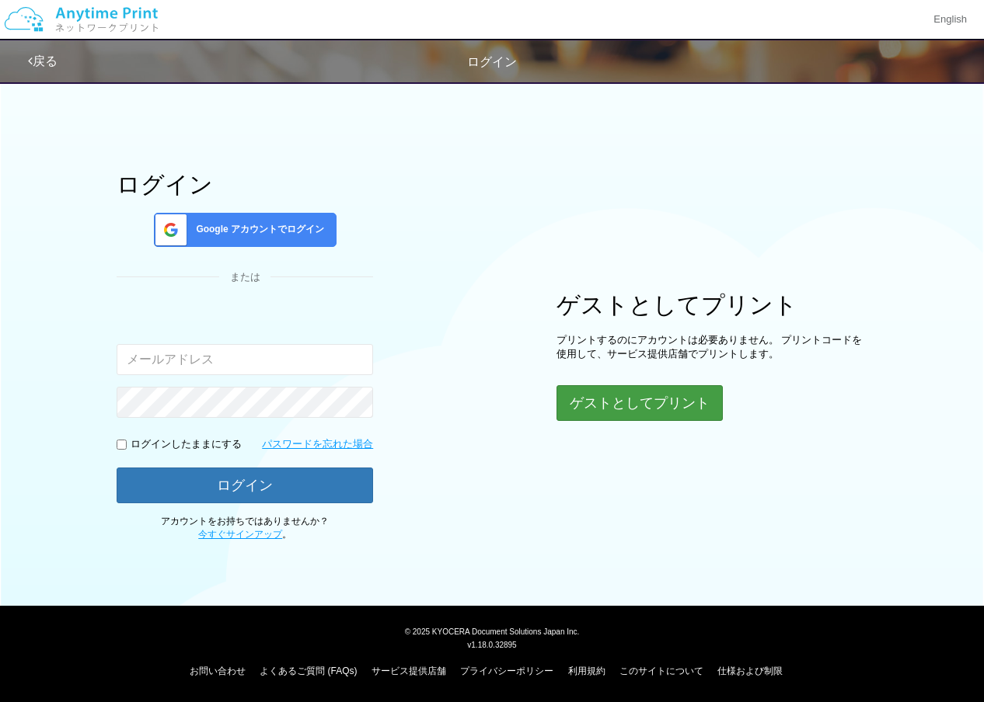 The width and height of the screenshot is (984, 702). Describe the element at coordinates (317, 444) in the screenshot. I see `a: パスワードを忘れた場合` at that location.